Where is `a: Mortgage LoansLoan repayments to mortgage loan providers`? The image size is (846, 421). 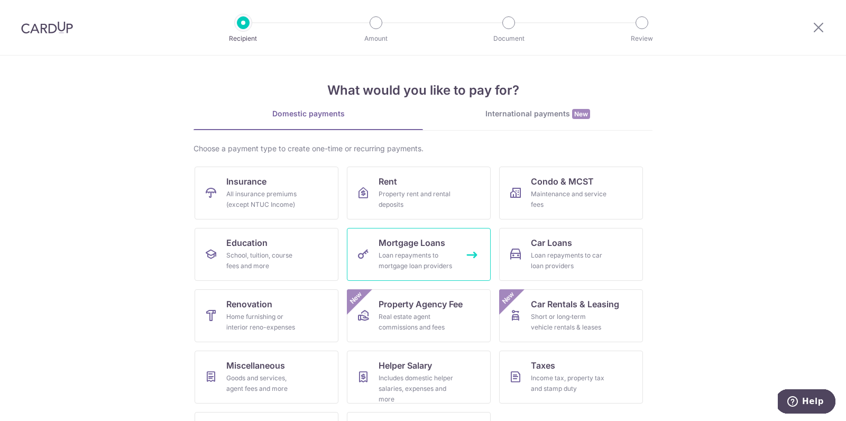 a: Mortgage LoansLoan repayments to mortgage loan providers is located at coordinates (419, 254).